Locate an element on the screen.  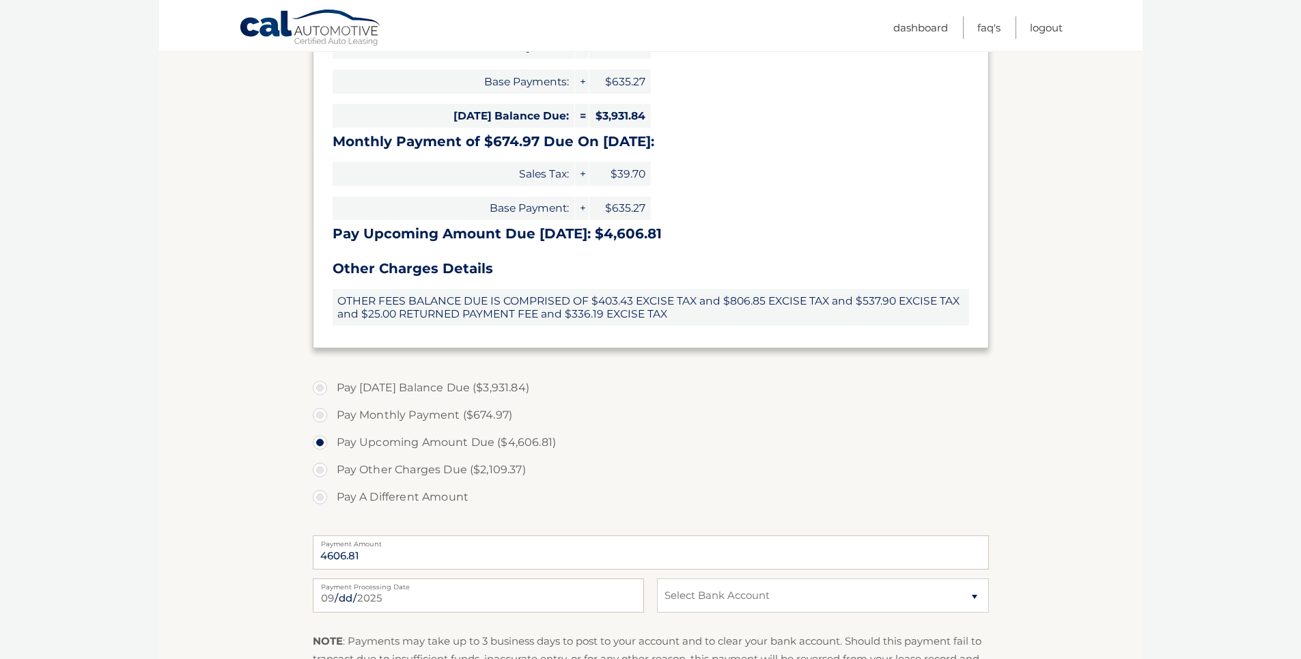
label: Pay Monthly Payment ($674.97) is located at coordinates (651, 415).